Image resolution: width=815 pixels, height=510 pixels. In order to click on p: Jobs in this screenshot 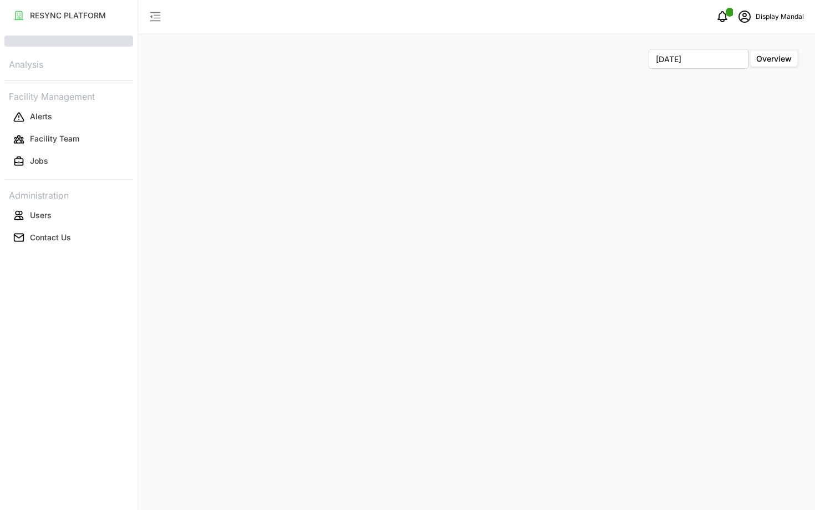, I will do `click(39, 161)`.